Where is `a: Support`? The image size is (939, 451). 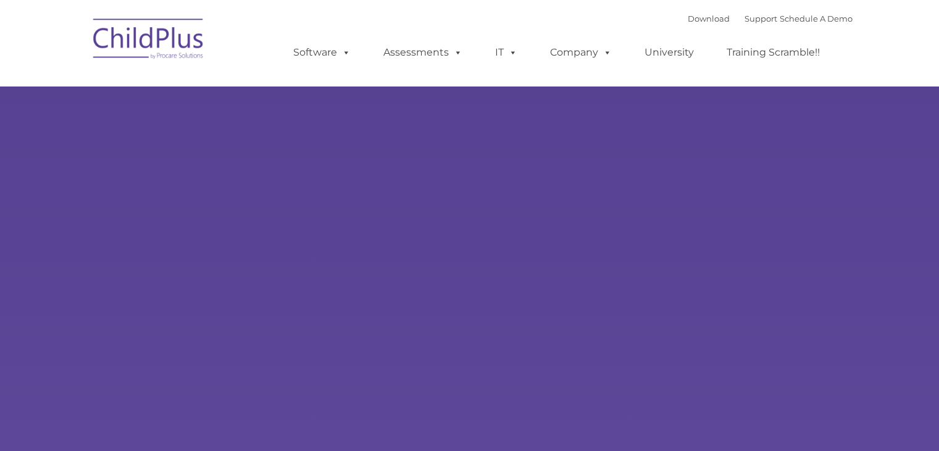 a: Support is located at coordinates (761, 19).